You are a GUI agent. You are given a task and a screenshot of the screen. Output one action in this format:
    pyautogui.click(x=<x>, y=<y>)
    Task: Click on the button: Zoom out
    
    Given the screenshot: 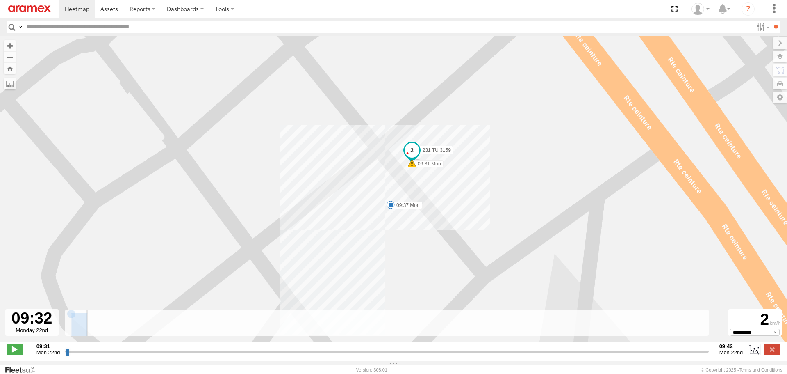 What is the action you would take?
    pyautogui.click(x=10, y=57)
    